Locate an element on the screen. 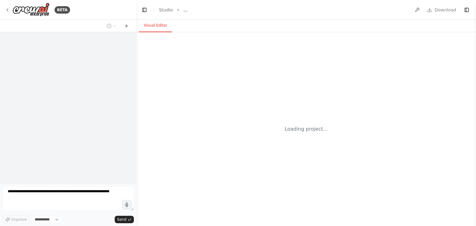  a: Studio is located at coordinates (166, 10).